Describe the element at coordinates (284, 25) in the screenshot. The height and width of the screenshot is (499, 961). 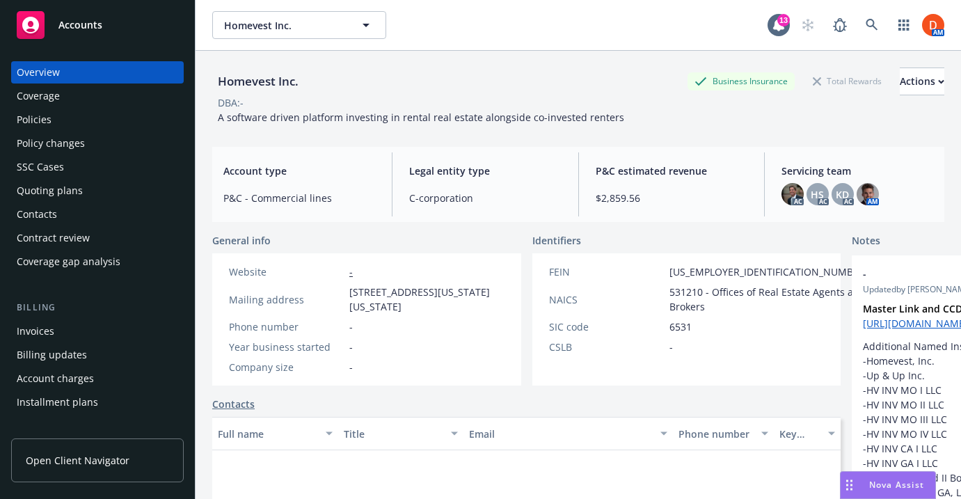
I see `span: Homevest Inc.` at that location.